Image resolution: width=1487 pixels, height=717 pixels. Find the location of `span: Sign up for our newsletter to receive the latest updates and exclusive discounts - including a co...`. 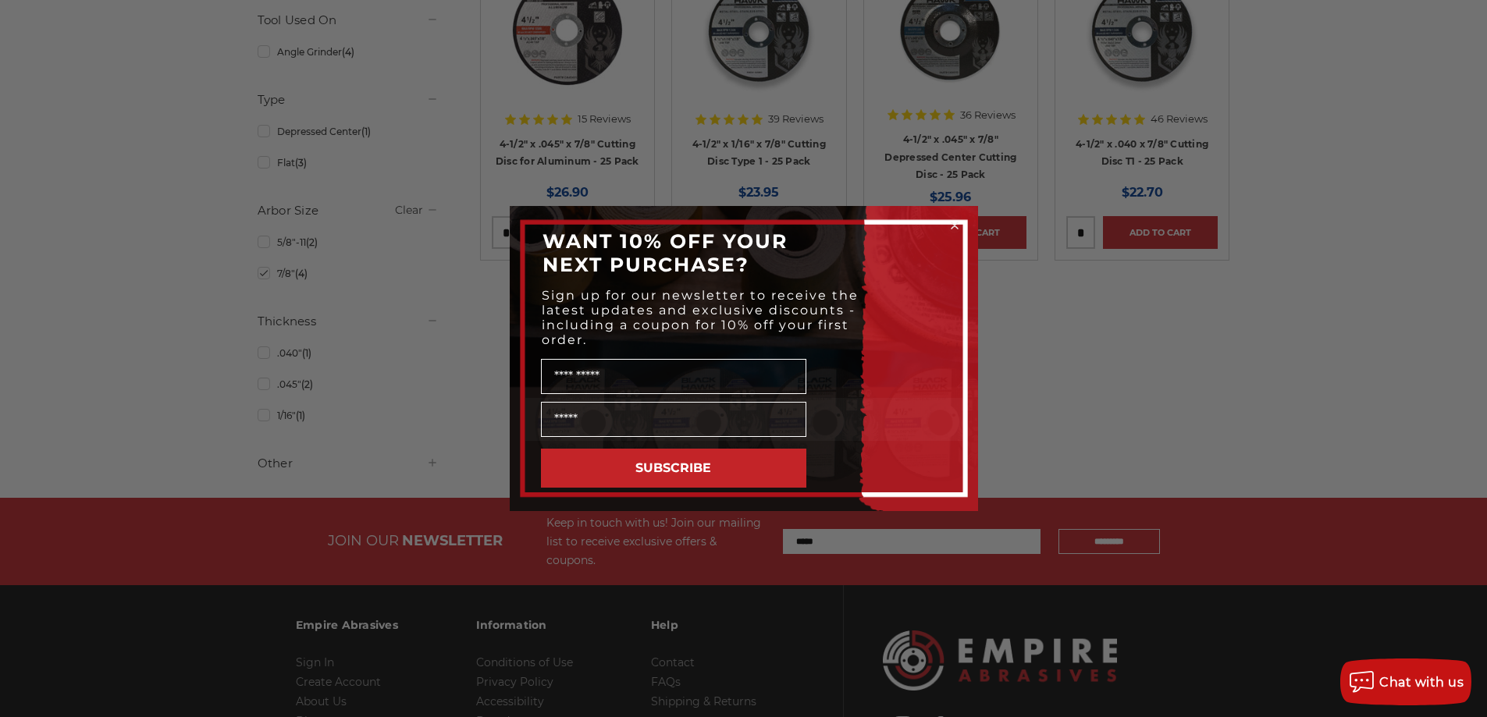

span: Sign up for our newsletter to receive the latest updates and exclusive discounts - including a co... is located at coordinates (700, 318).